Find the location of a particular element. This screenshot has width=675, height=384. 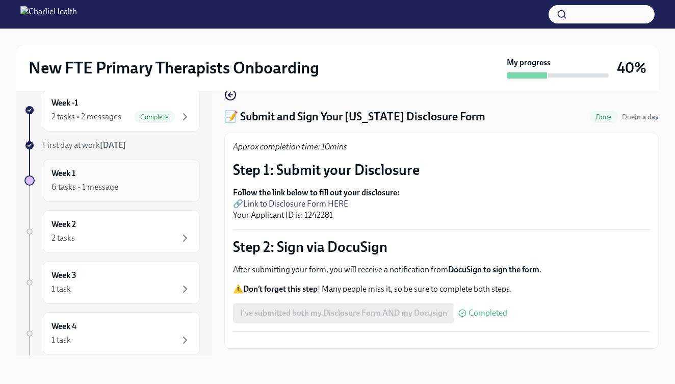

strong: My progress is located at coordinates (528, 63).